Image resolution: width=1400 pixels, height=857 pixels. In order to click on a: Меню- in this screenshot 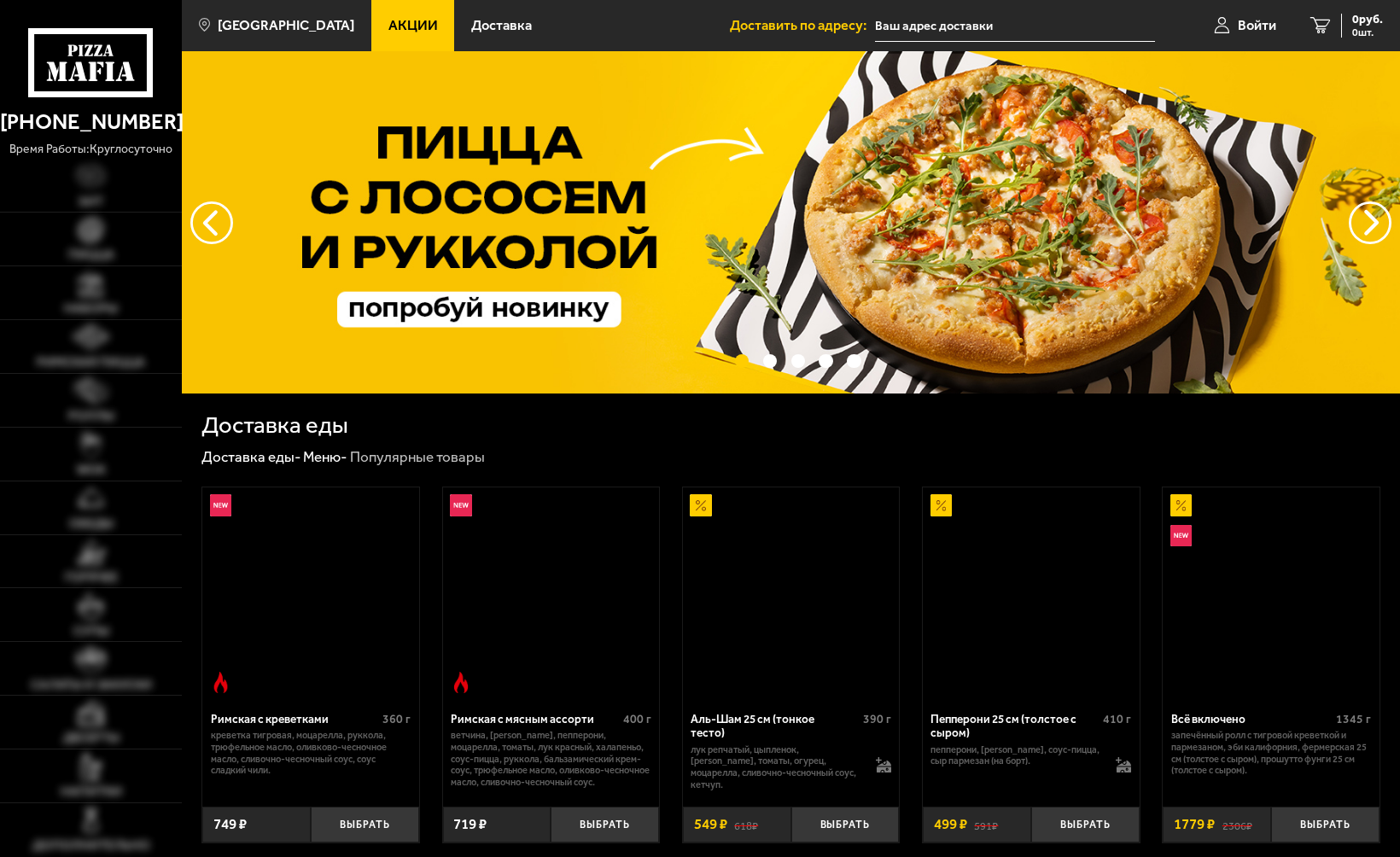, I will do `click(324, 456)`.